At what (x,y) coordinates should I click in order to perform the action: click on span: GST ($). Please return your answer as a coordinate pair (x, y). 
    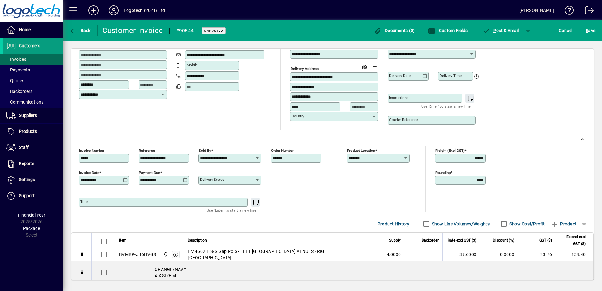
    Looking at the image, I should click on (545, 240).